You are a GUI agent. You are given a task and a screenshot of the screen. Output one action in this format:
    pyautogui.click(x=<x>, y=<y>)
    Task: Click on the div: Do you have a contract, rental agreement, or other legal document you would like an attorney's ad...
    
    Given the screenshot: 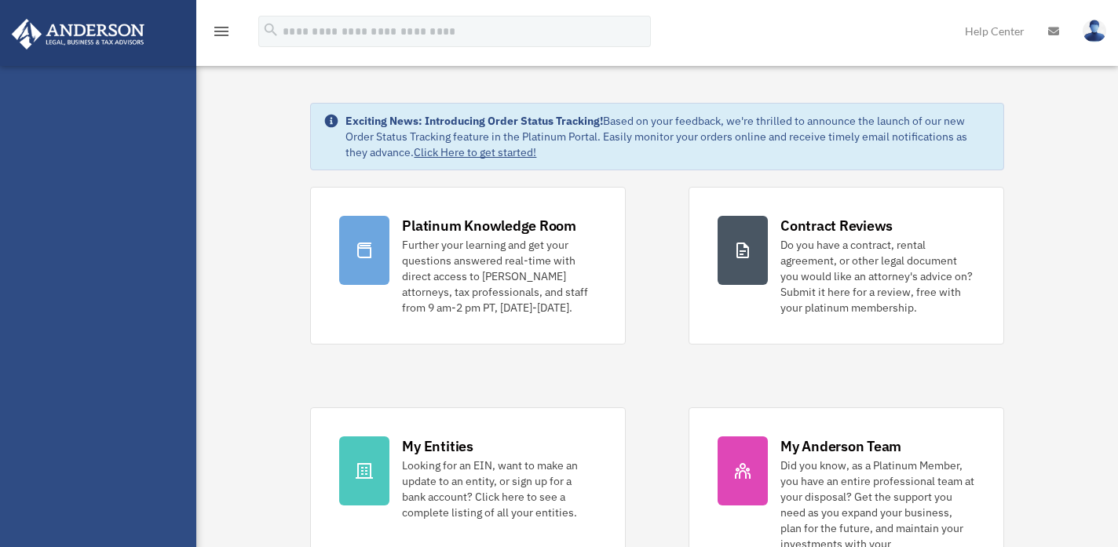 What is the action you would take?
    pyautogui.click(x=878, y=276)
    